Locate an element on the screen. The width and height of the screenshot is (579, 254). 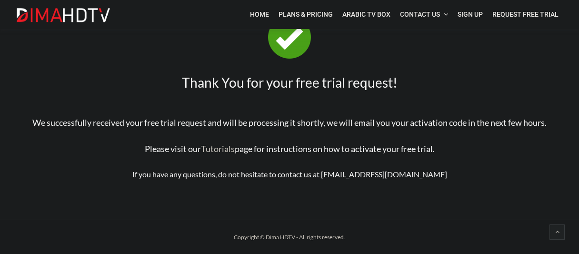
a: Arabic TV Box is located at coordinates (366, 14).